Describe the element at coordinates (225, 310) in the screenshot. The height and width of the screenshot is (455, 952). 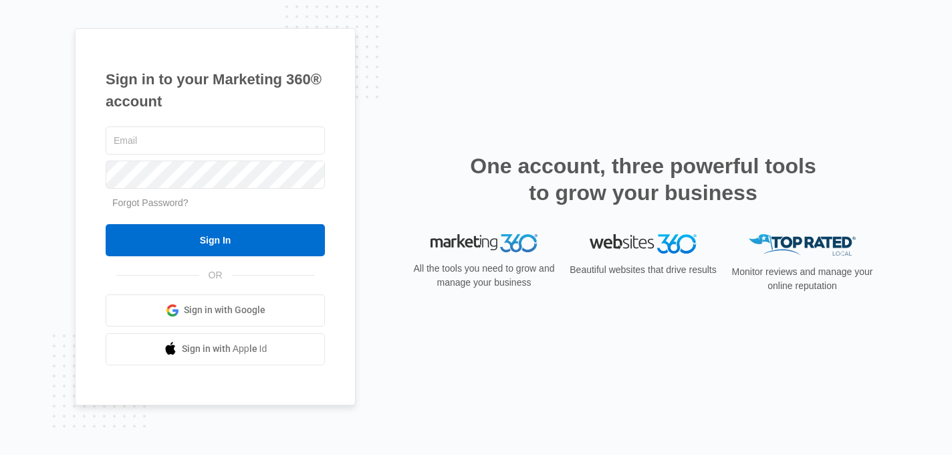
I see `span: Sign in with Google` at that location.